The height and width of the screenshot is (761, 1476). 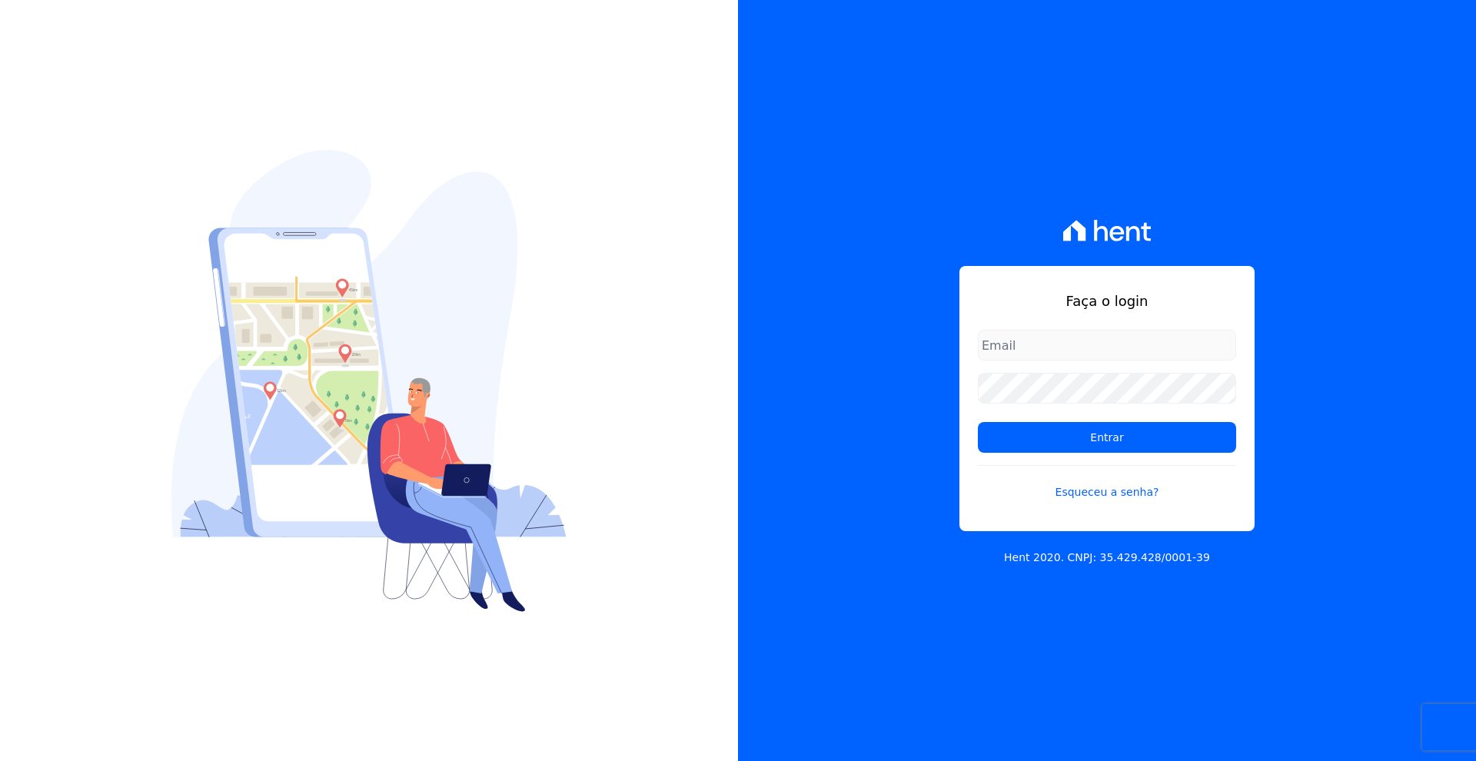 I want to click on img: Login, so click(x=369, y=381).